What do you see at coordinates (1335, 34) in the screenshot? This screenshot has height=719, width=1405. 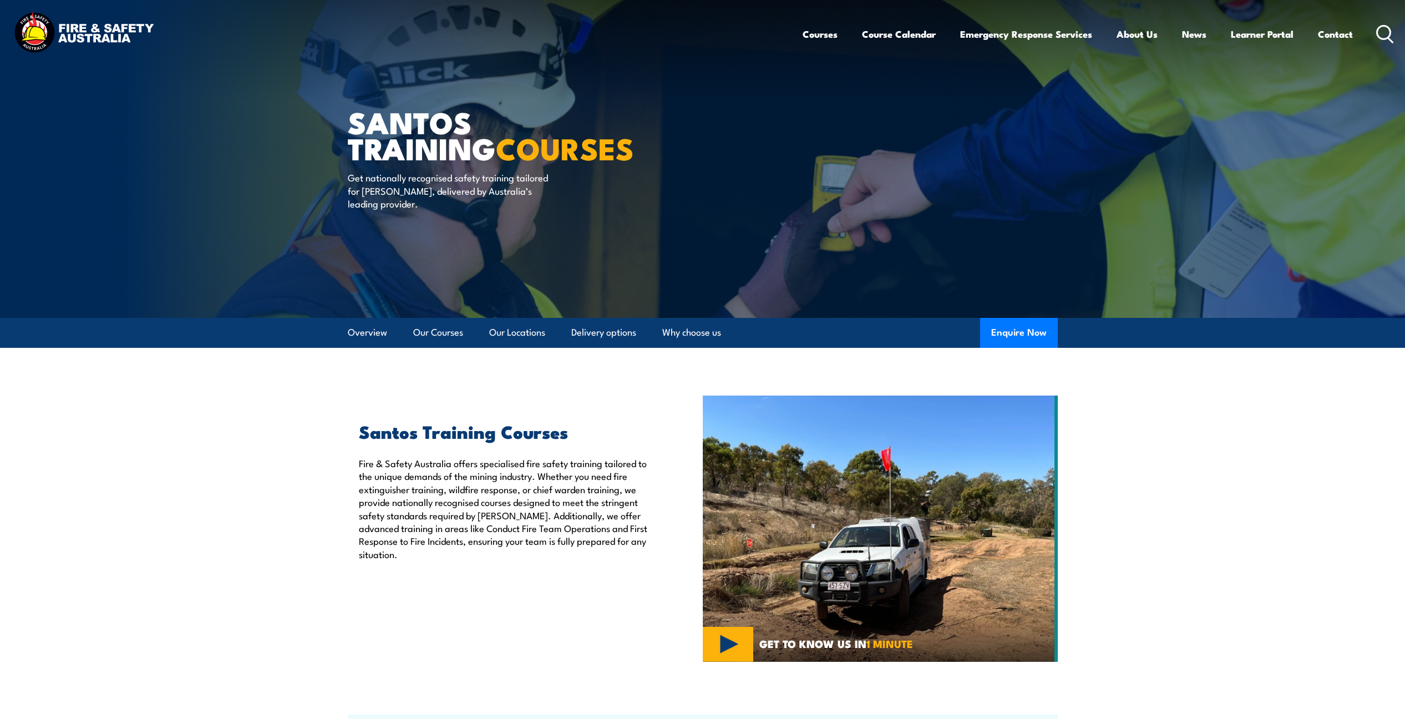 I see `a: Contact` at bounding box center [1335, 34].